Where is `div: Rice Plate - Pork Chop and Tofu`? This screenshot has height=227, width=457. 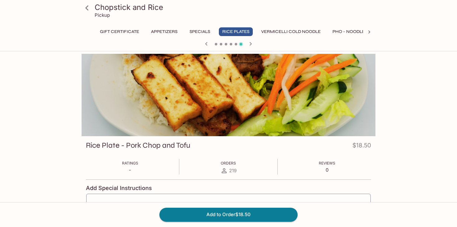 div: Rice Plate - Pork Chop and Tofu is located at coordinates (229, 95).